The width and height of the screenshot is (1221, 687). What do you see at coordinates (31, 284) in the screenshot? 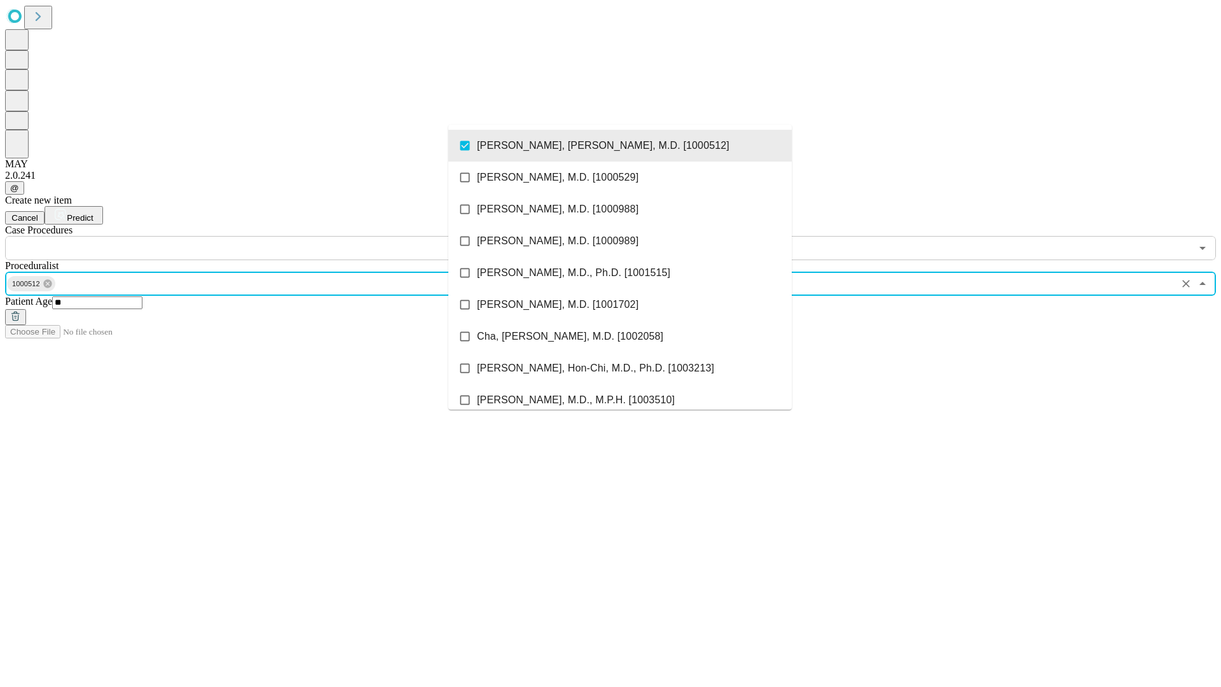
I see `div: 1000512` at bounding box center [31, 284].